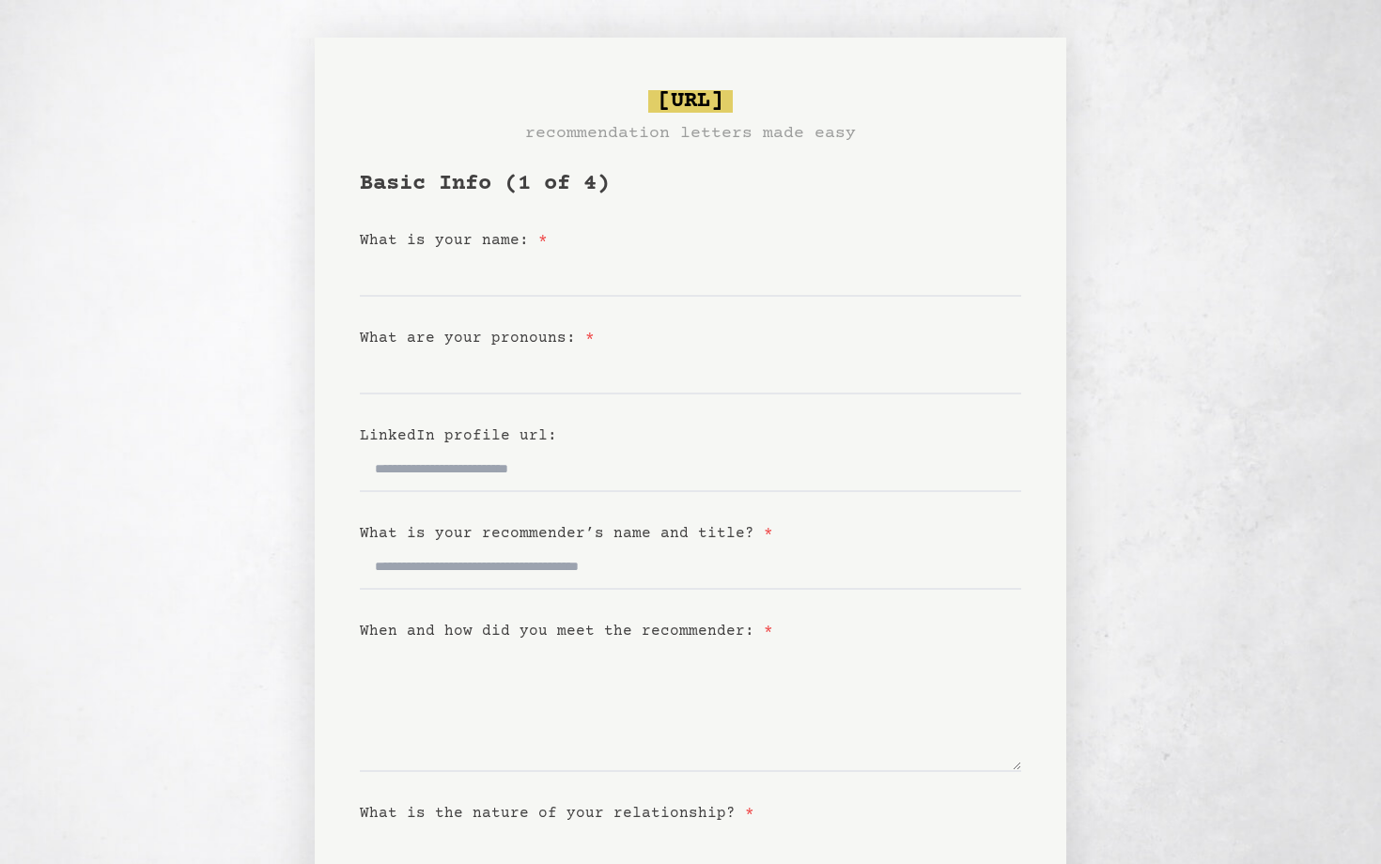 The width and height of the screenshot is (1381, 864). What do you see at coordinates (691, 133) in the screenshot?
I see `h3: recommendation letters made easy` at bounding box center [691, 133].